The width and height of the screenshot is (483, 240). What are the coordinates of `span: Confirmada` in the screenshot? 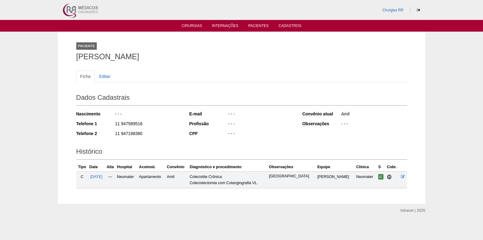 It's located at (381, 176).